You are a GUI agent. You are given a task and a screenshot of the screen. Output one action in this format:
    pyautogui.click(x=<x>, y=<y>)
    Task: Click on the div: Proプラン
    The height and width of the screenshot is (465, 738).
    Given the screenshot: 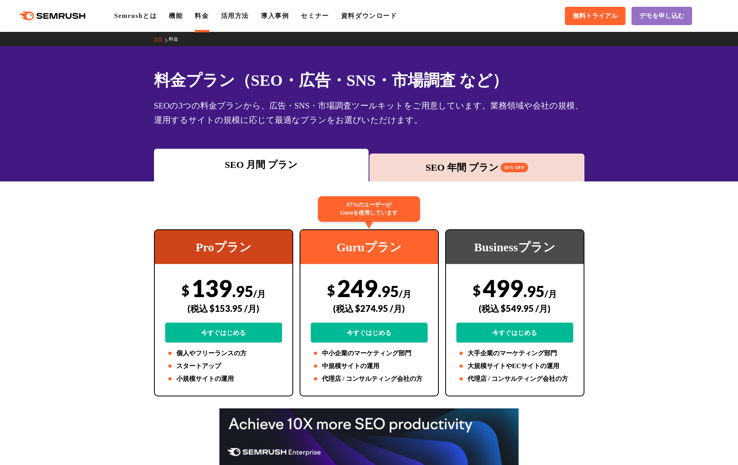 What is the action you would take?
    pyautogui.click(x=223, y=247)
    